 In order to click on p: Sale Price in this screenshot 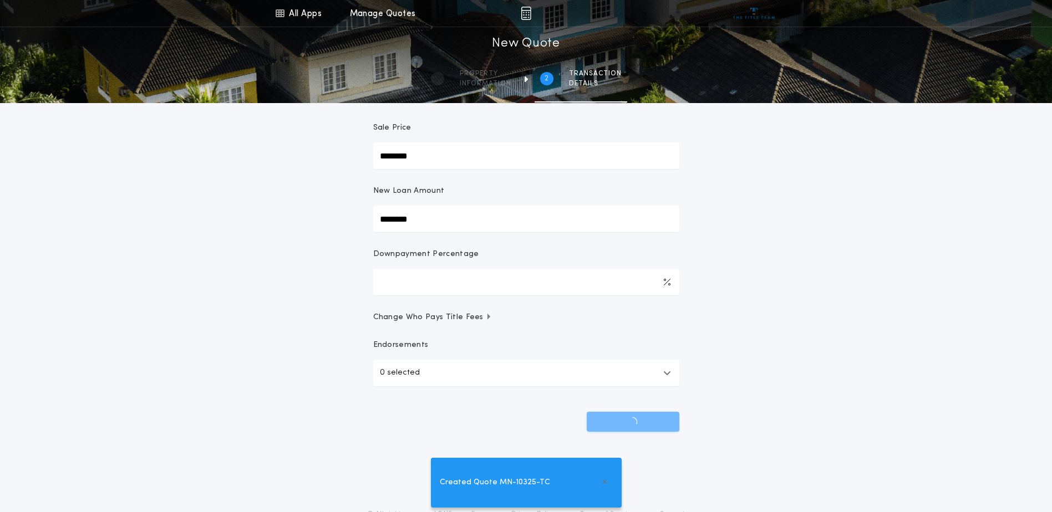, I will do `click(392, 128)`.